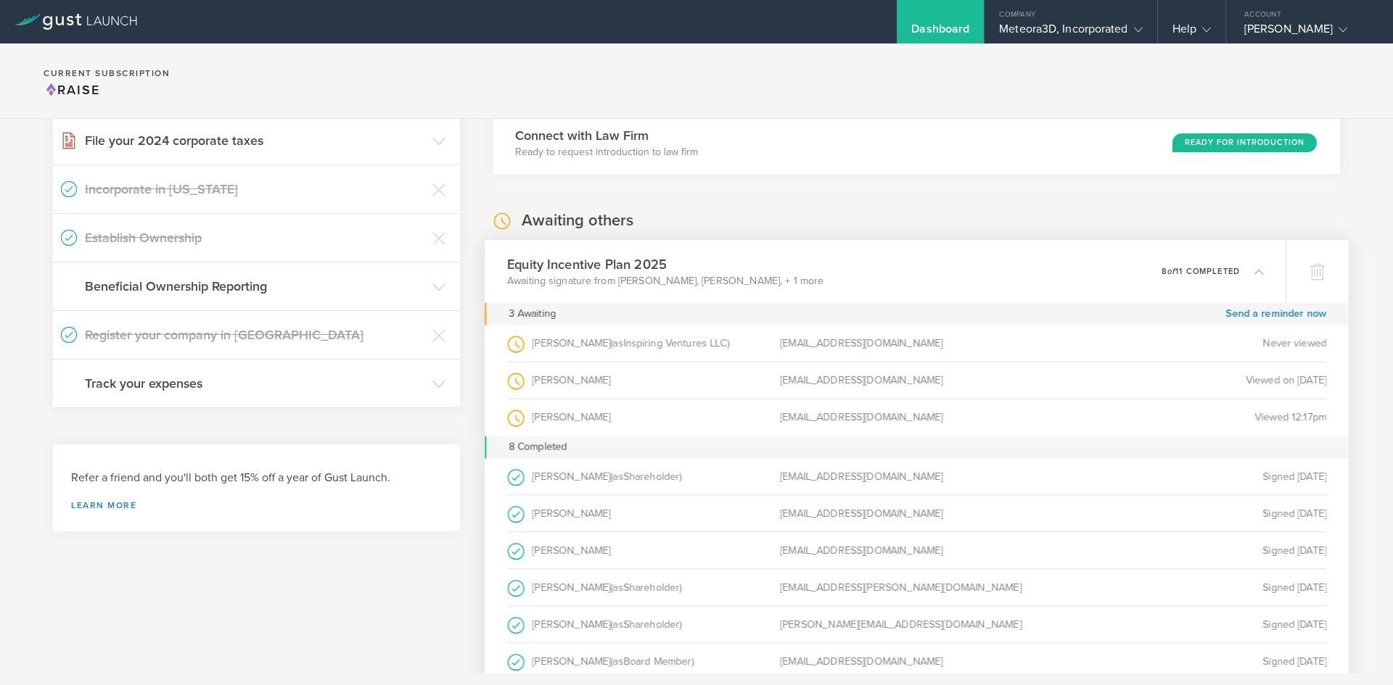 This screenshot has height=685, width=1393. Describe the element at coordinates (916, 447) in the screenshot. I see `div: 8 Completed` at that location.